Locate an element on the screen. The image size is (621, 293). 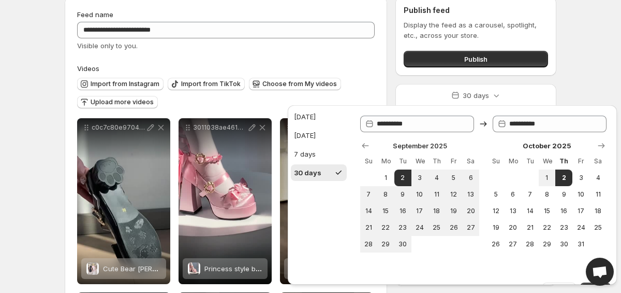
button: Monday October 27 2025 is located at coordinates (513, 244).